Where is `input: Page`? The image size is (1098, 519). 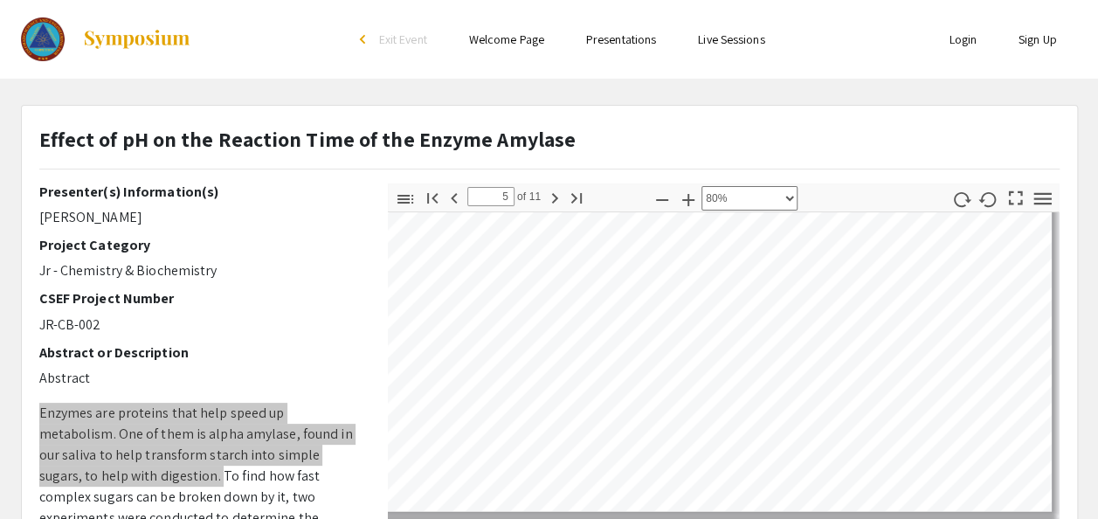 input: Page is located at coordinates (491, 197).